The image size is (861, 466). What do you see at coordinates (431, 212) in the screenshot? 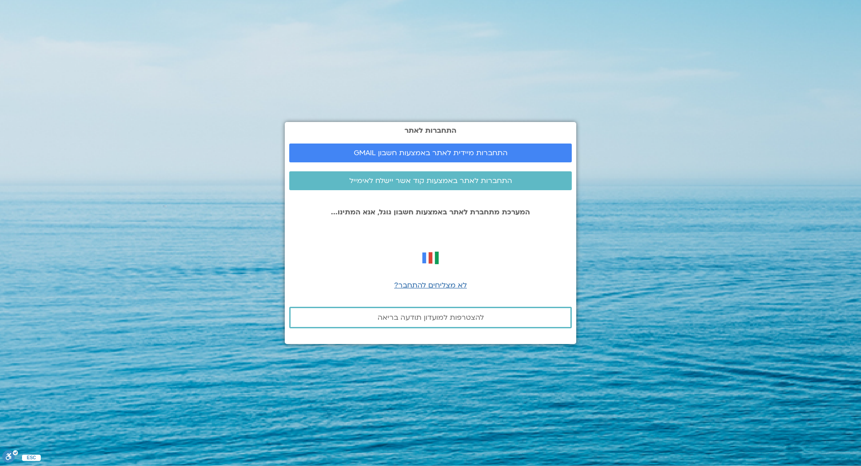
I see `p: המערכת מתחברת לאתר באמצעות חשבון גוגל, אנא המתינו...` at bounding box center [431, 212].